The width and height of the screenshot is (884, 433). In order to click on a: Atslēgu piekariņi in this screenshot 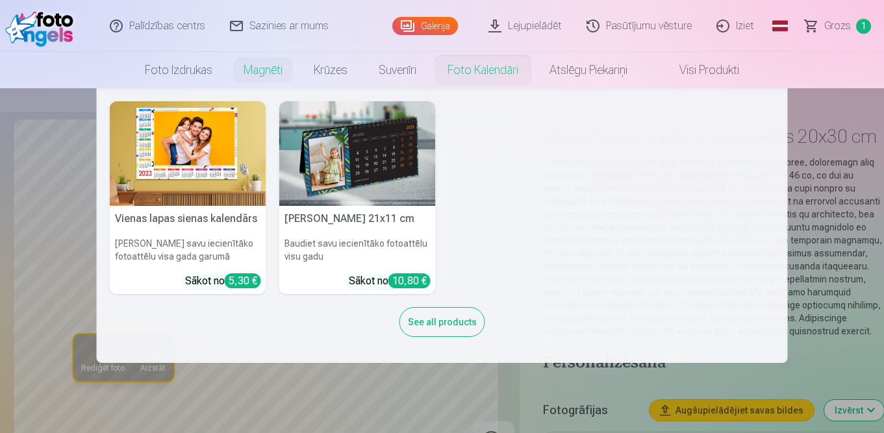, I will do `click(588, 70)`.